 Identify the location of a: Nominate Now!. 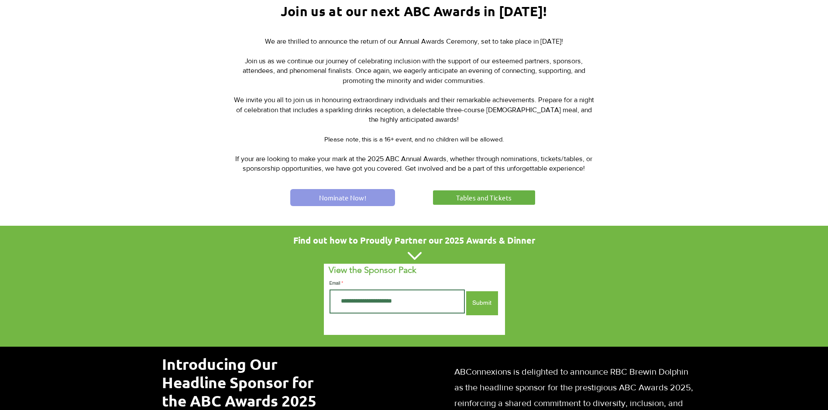
(343, 197).